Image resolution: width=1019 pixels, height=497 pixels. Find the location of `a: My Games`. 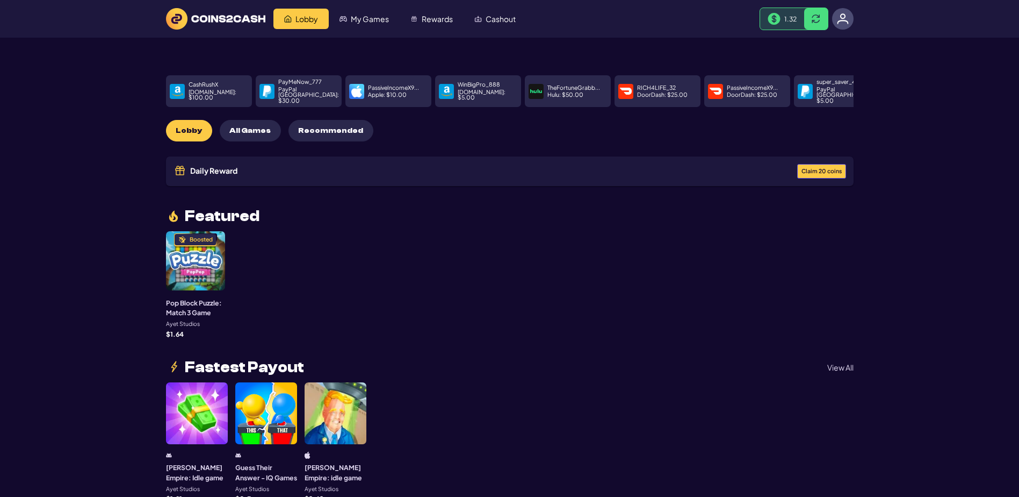

a: My Games is located at coordinates (364, 19).